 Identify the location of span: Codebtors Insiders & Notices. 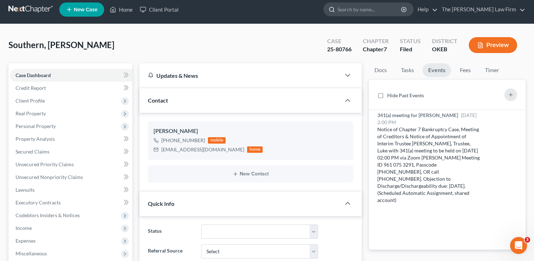
(48, 215).